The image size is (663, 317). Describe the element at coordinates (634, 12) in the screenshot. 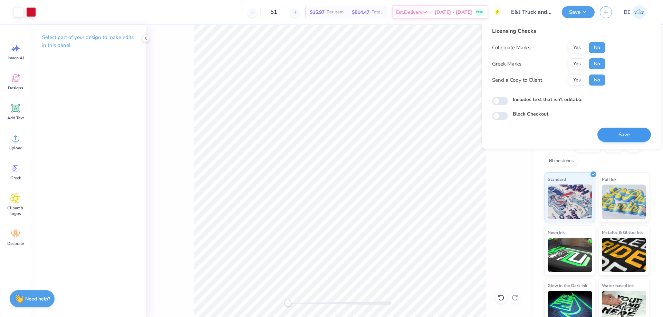

I see `a: DE` at that location.